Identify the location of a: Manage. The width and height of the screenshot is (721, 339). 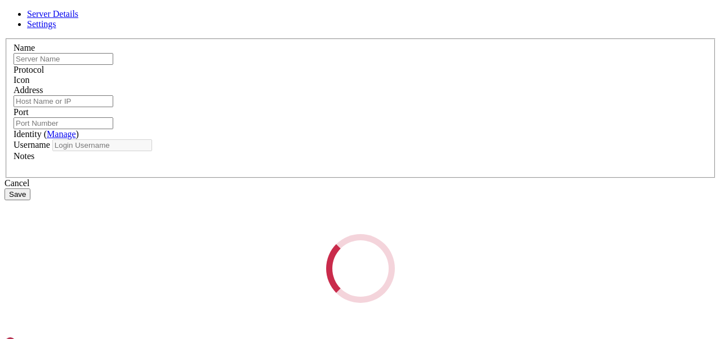
(61, 134).